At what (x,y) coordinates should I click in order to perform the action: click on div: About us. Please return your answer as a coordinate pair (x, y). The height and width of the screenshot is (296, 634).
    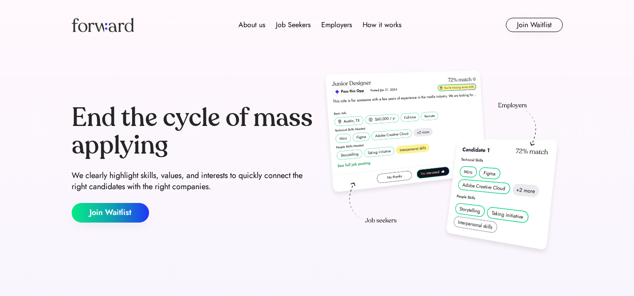
    Looking at the image, I should click on (252, 25).